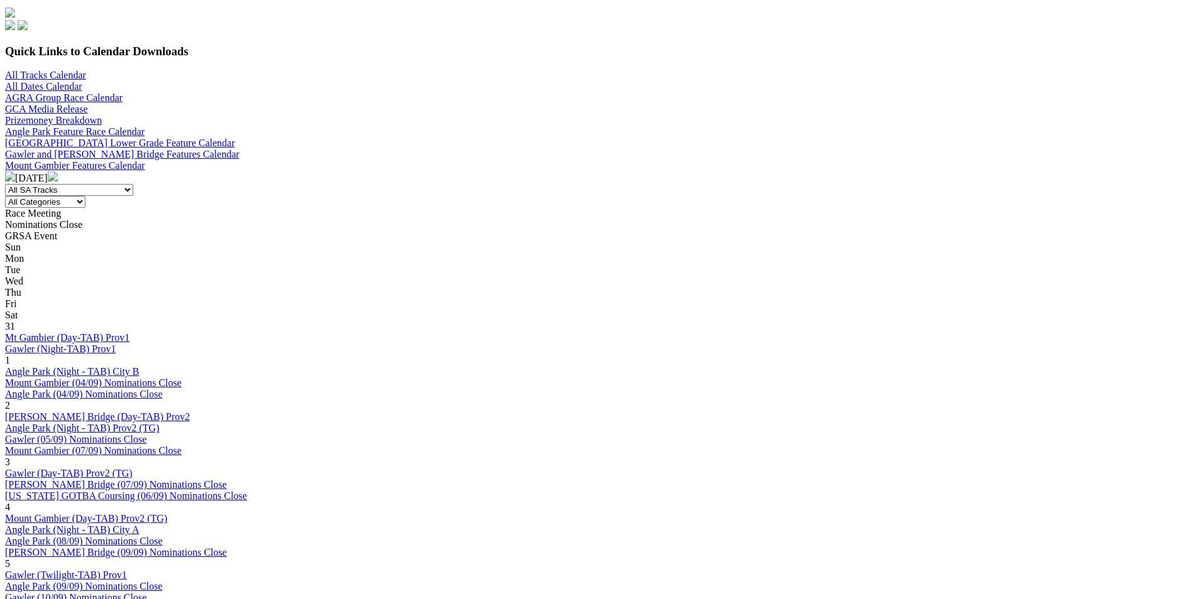 The width and height of the screenshot is (1192, 599). Describe the element at coordinates (86, 518) in the screenshot. I see `a: Mount Gambier (Day-TAB) Prov2 (TG)` at that location.